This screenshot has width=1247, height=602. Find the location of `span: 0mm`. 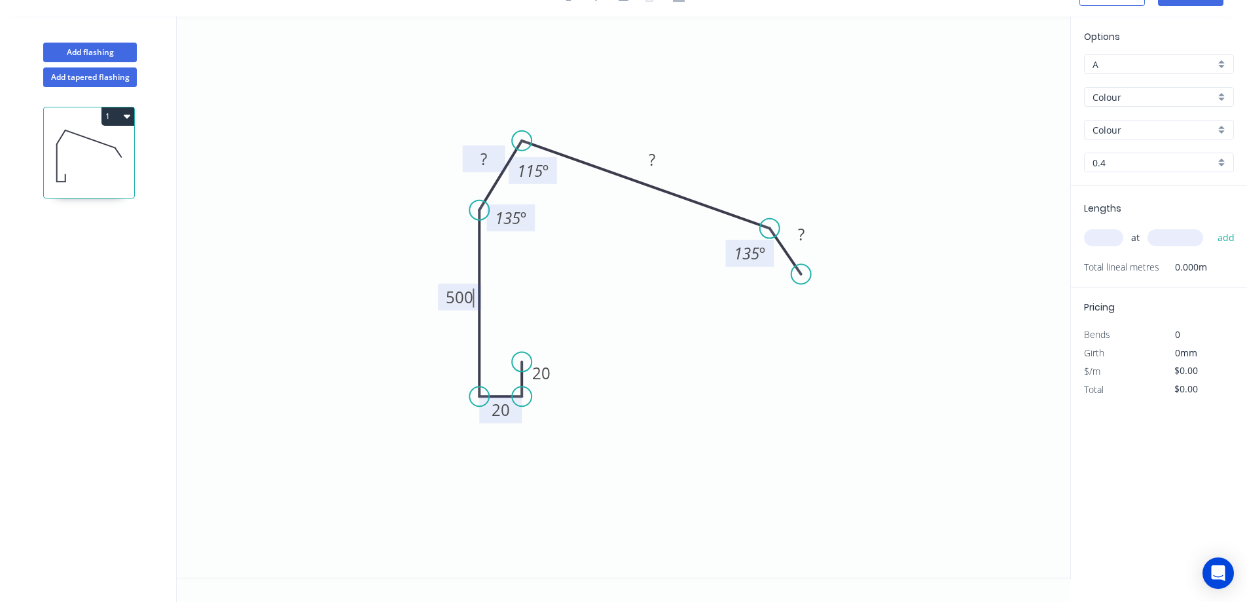

span: 0mm is located at coordinates (1187, 352).